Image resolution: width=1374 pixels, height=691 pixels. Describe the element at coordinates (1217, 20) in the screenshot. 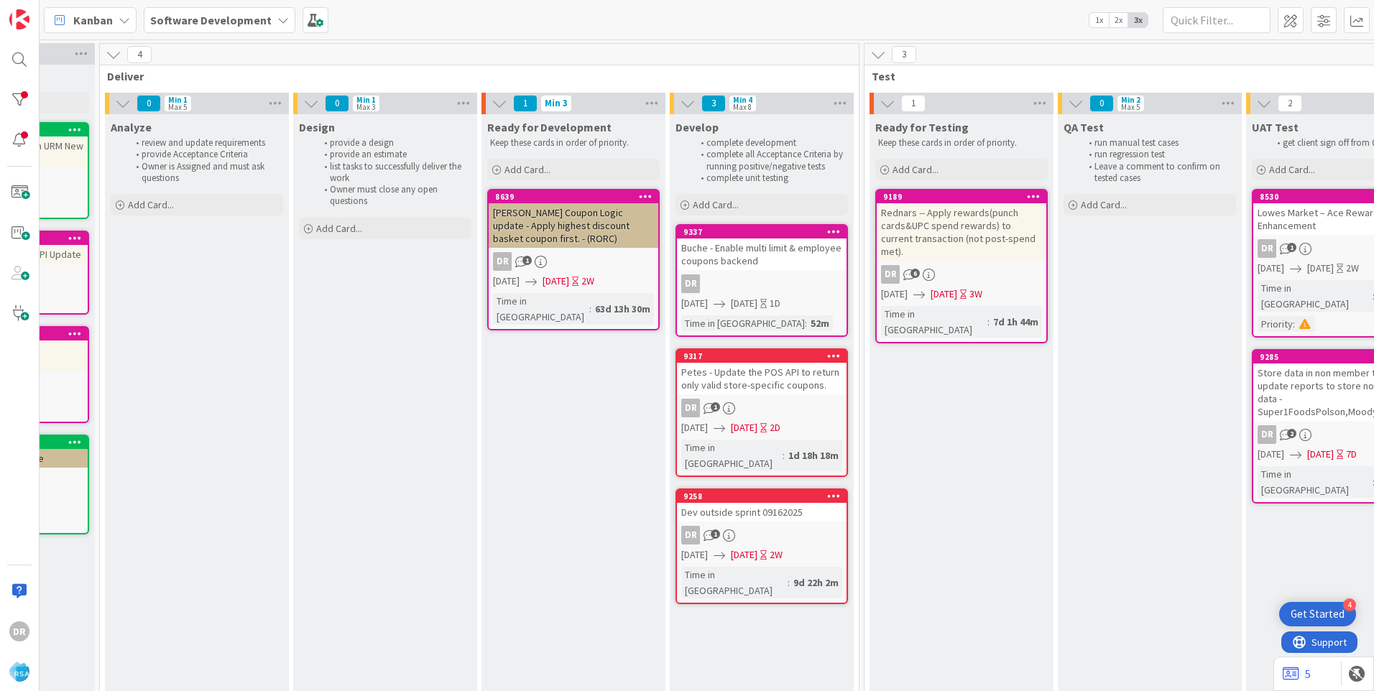

I see `input: Quick Filter...` at that location.